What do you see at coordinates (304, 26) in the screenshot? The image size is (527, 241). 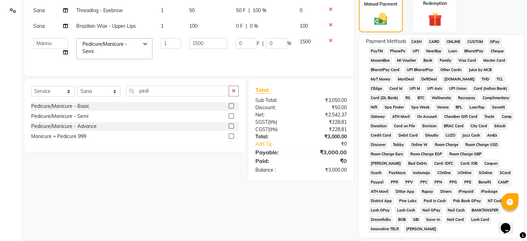 I see `span: 100` at bounding box center [304, 26].